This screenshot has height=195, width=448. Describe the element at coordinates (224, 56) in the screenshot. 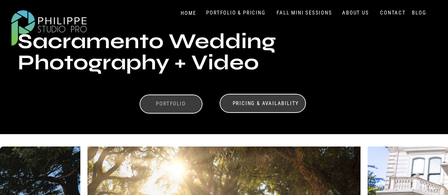

I see `h1: Sacramento Wedding Photography + Video` at that location.